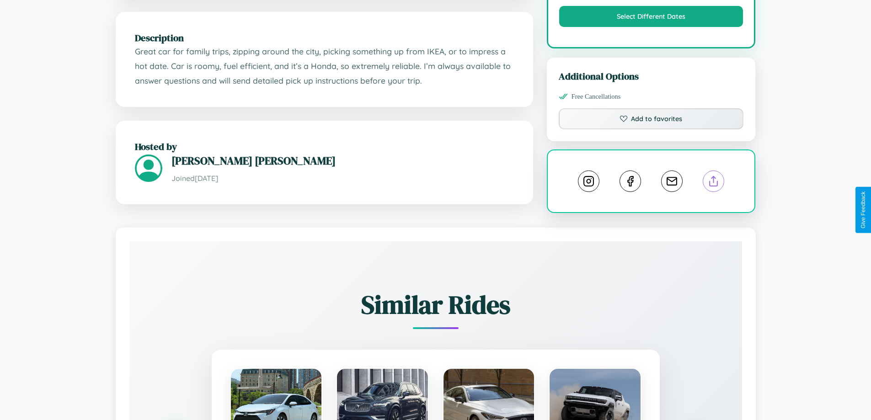  I want to click on h2: Description, so click(324, 37).